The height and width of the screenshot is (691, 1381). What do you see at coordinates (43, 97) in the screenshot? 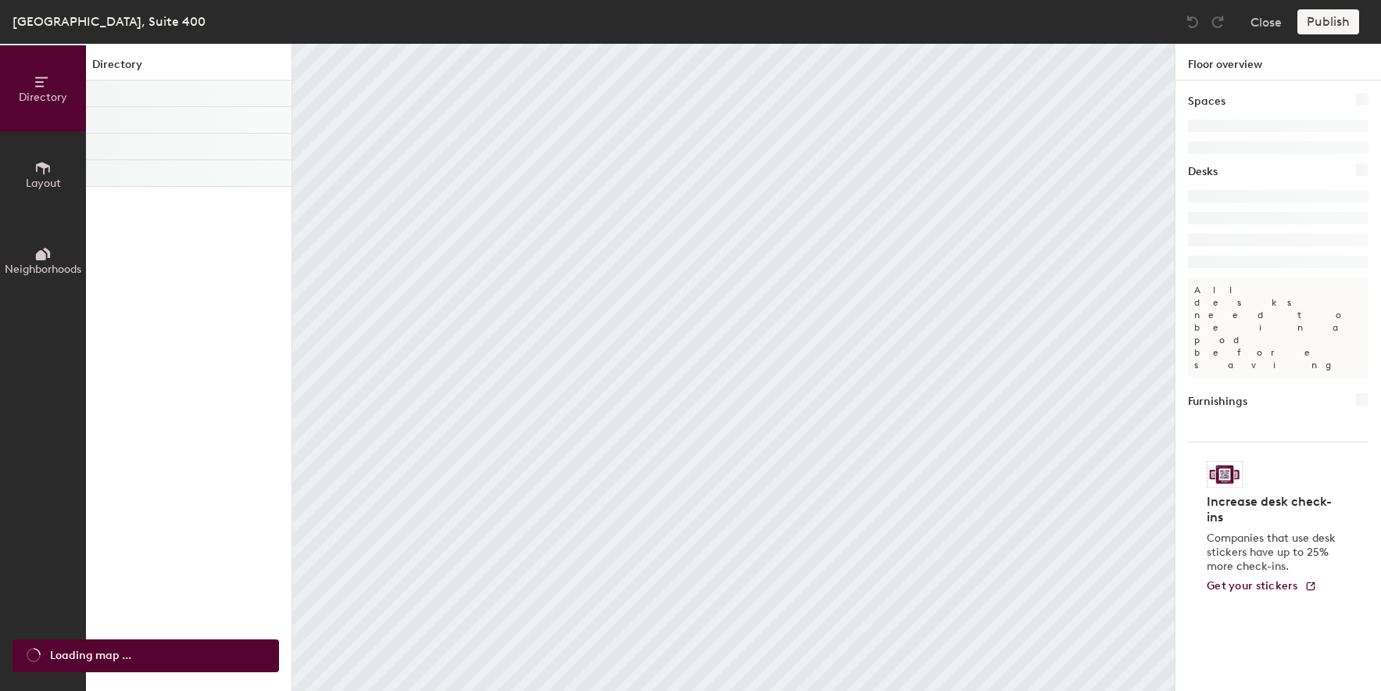
I see `span: Directory` at bounding box center [43, 97].